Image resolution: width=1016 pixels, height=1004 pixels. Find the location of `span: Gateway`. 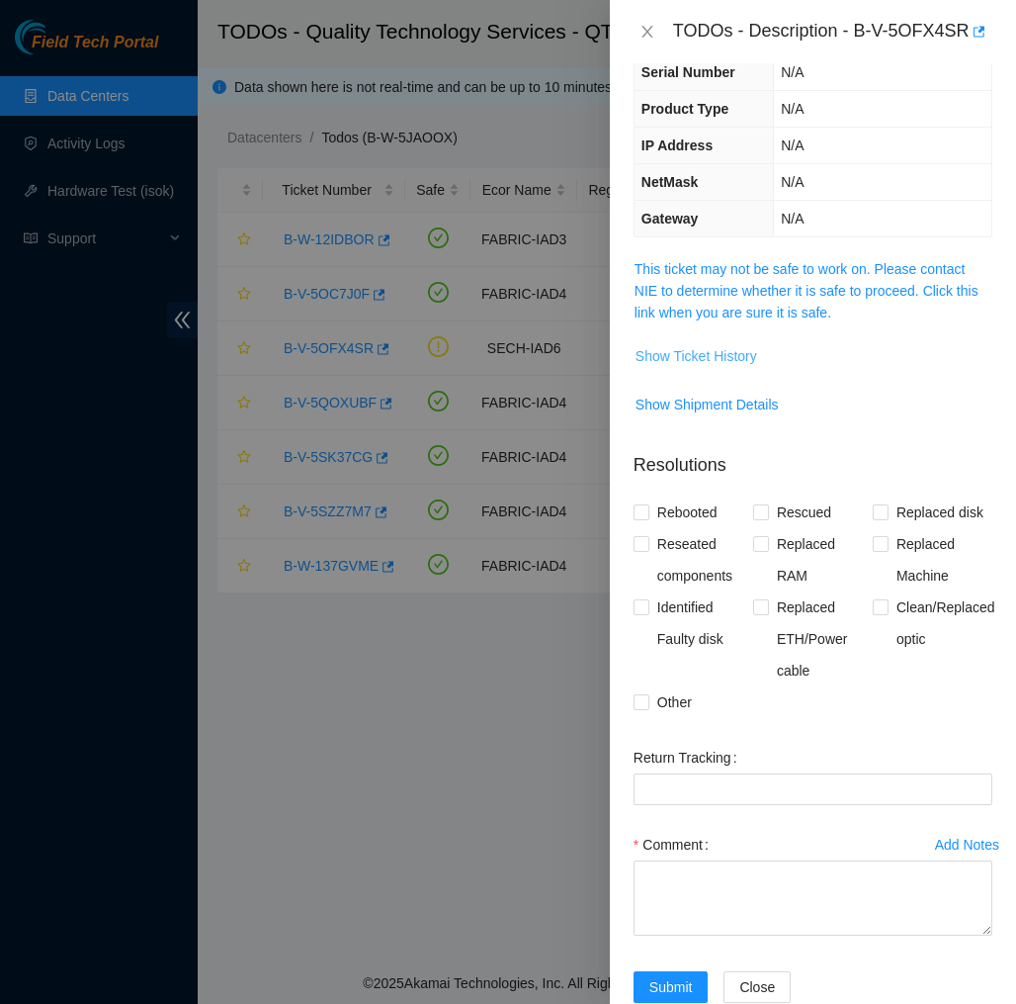

span: Gateway is located at coordinates (670, 219).